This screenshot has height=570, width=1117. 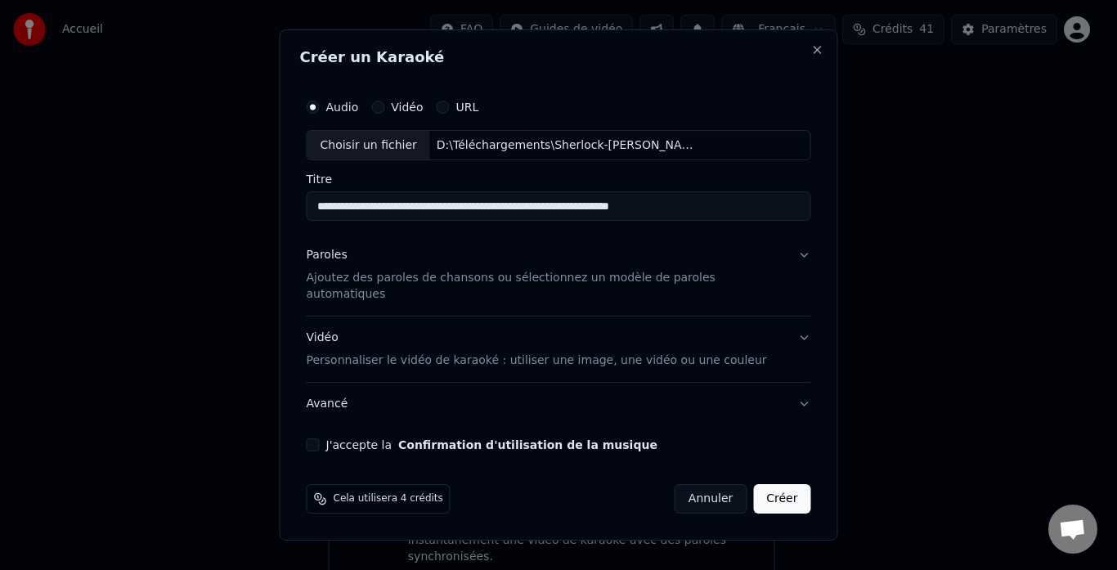 What do you see at coordinates (536, 349) in the screenshot?
I see `div: Vidéo` at bounding box center [536, 349].